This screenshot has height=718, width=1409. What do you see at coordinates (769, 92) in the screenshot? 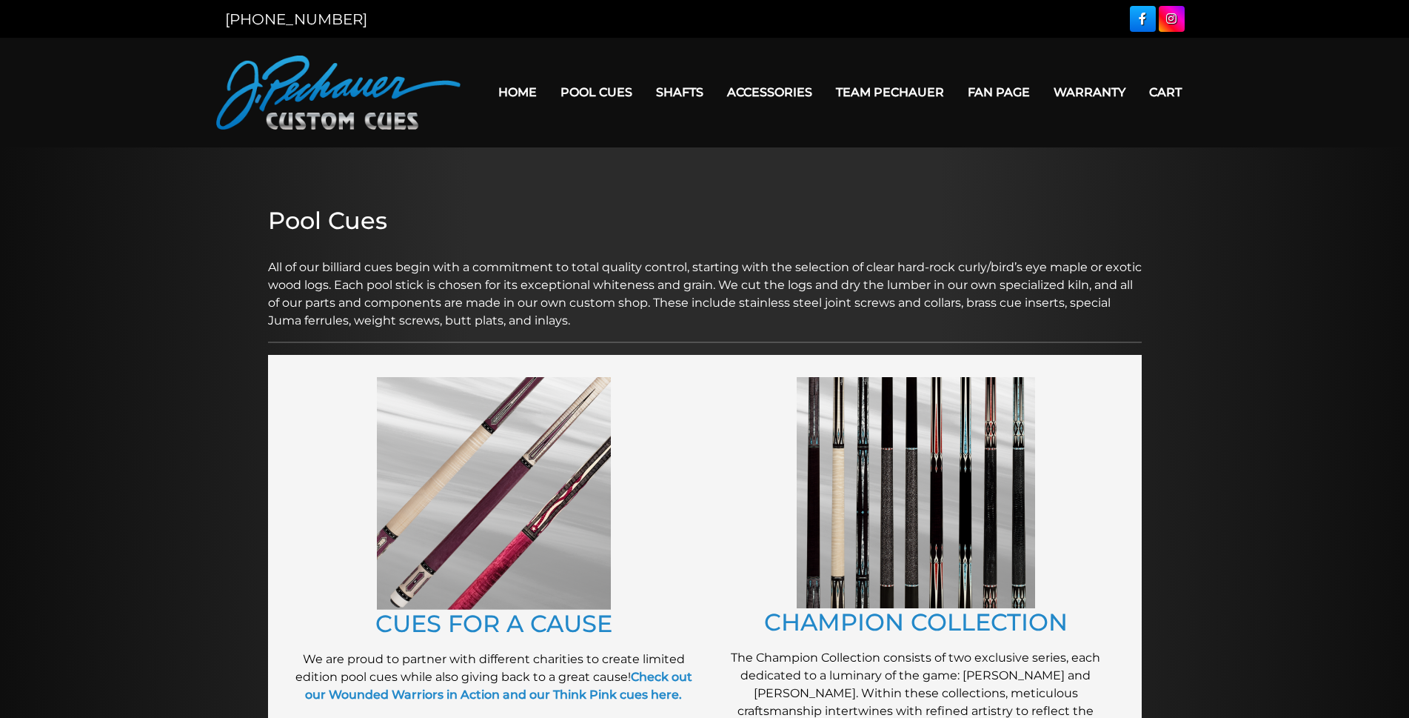
I see `a: Accessories` at bounding box center [769, 92].